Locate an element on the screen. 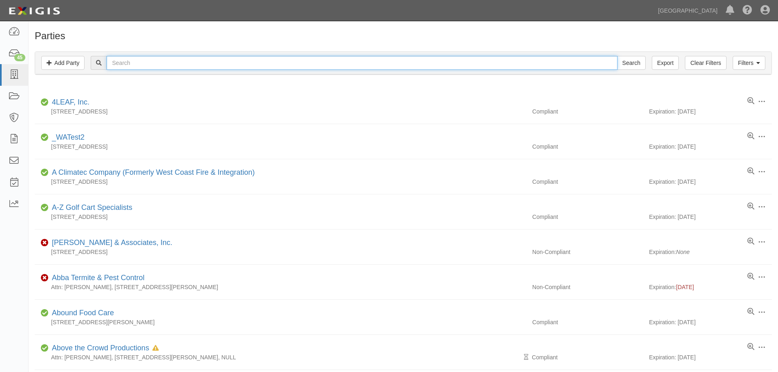 The image size is (778, 372). div: _WATest2 is located at coordinates (67, 138).